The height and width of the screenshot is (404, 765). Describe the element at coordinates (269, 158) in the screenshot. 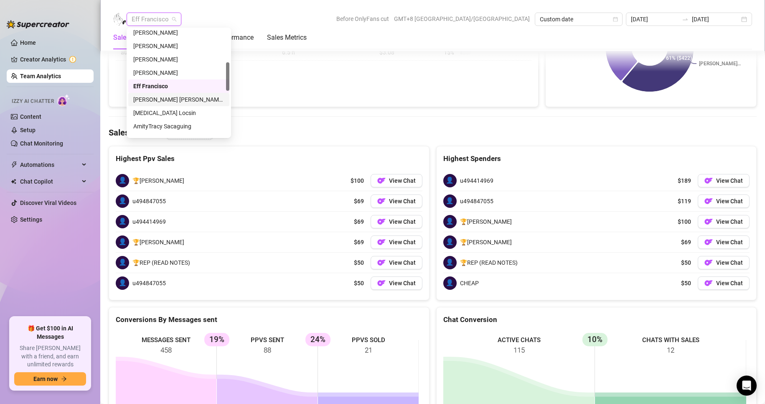

I see `div: Highest Ppv Sales` at that location.